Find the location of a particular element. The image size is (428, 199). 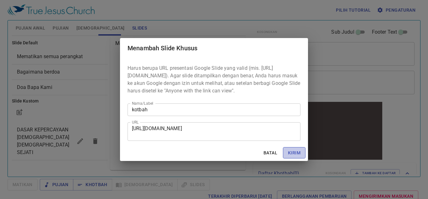

span: Batal is located at coordinates (271, 152).